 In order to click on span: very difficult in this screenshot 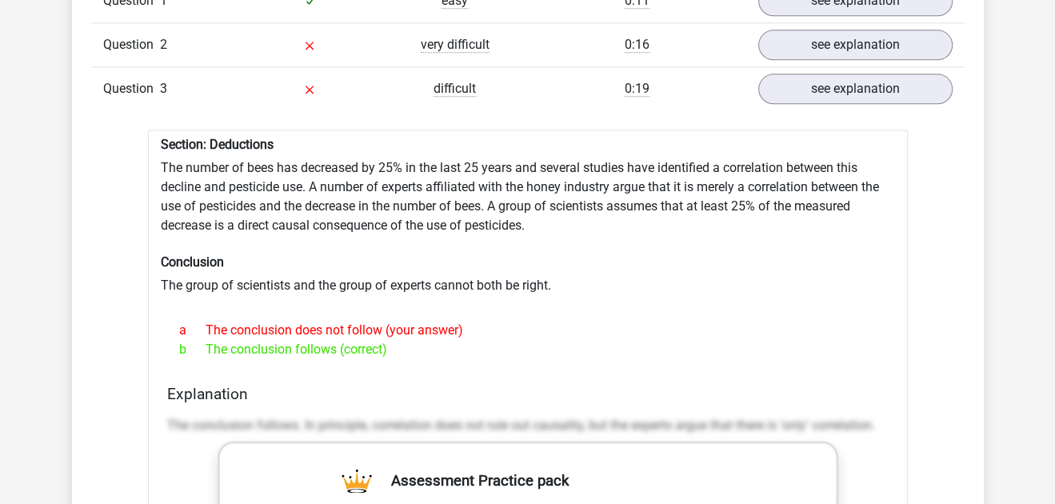, I will do `click(455, 45)`.